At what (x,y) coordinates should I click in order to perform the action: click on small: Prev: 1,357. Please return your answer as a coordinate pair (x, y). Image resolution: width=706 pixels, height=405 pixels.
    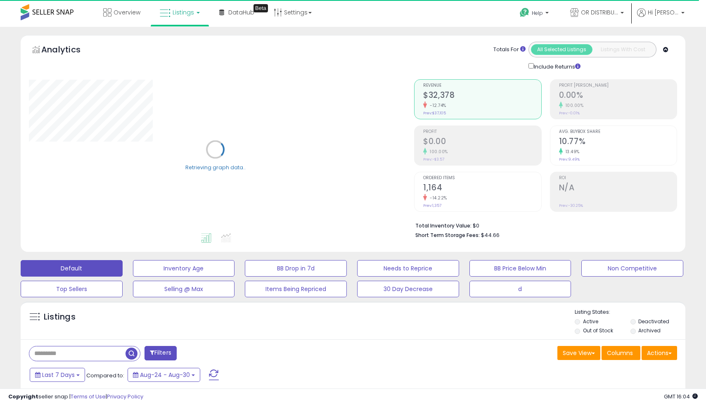
    Looking at the image, I should click on (432, 205).